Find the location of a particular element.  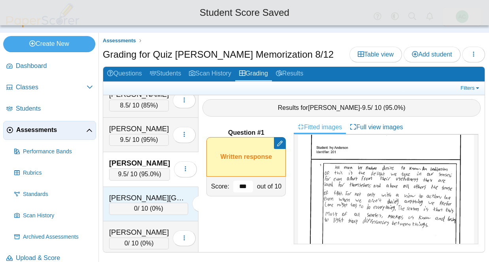

a: Grading is located at coordinates (253, 74).